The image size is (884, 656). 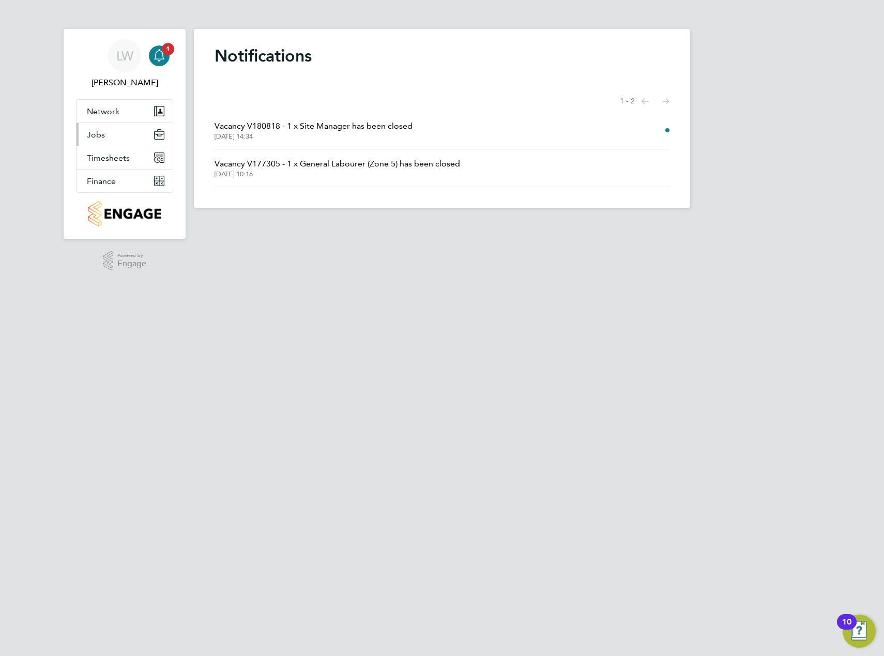 What do you see at coordinates (125, 158) in the screenshot?
I see `button: Timesheets` at bounding box center [125, 158].